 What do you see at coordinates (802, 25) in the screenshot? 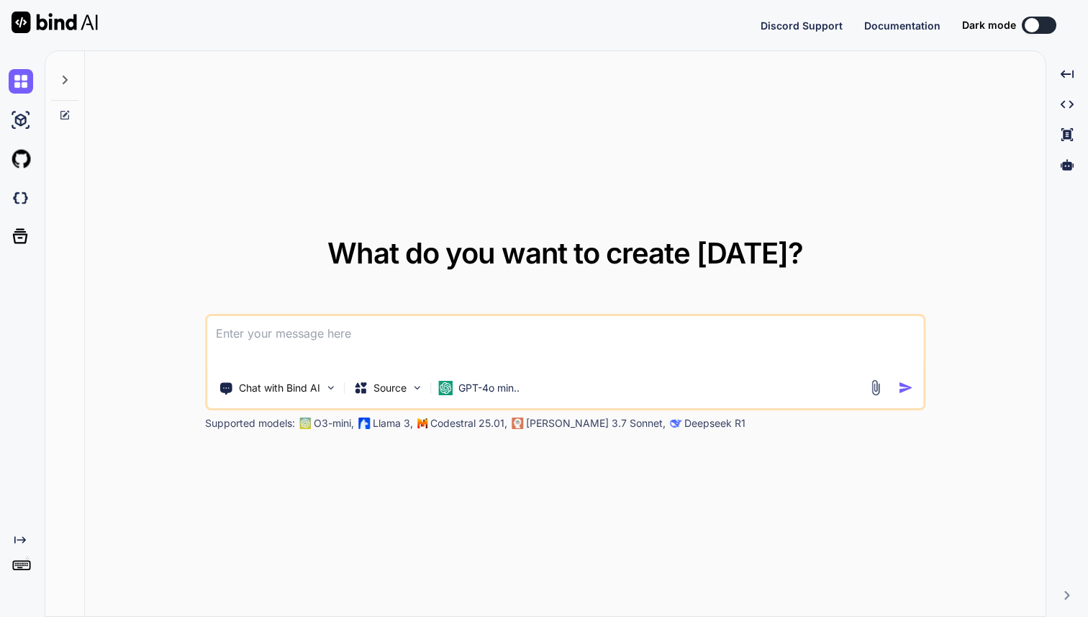
I see `button: Discord Support` at bounding box center [802, 25].